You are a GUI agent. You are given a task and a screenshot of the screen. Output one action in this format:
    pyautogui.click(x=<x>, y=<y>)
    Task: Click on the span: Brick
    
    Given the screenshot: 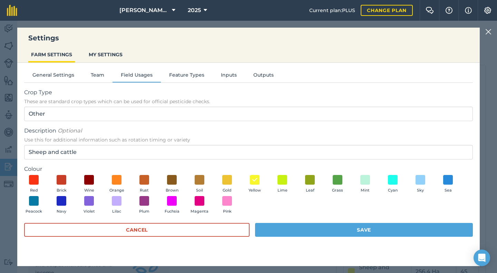 What is the action you would take?
    pyautogui.click(x=61, y=190)
    